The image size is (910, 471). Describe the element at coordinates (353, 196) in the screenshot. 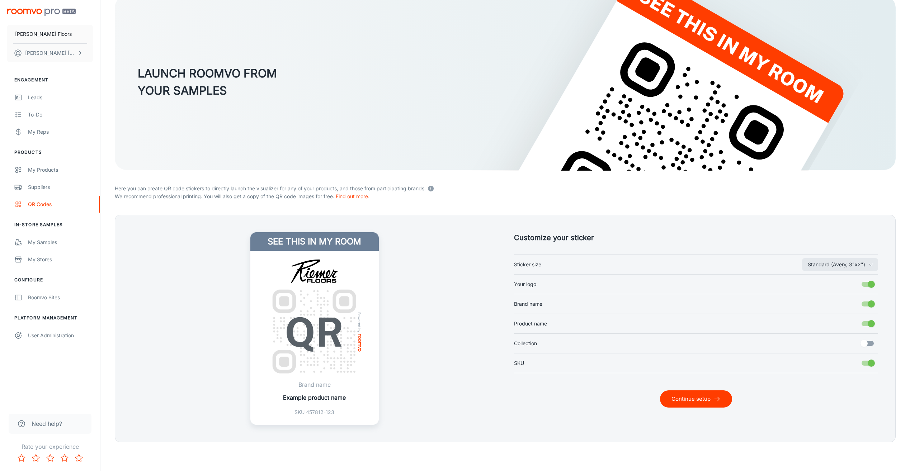

I see `a: Find out more.` at that location.